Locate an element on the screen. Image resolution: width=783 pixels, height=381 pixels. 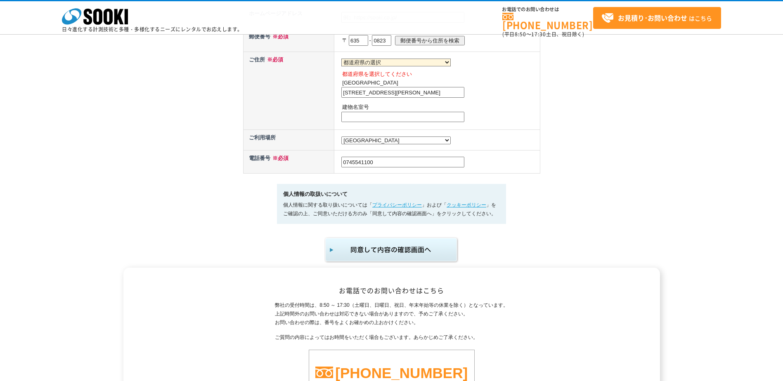
span: 17:30 is located at coordinates (539, 34).